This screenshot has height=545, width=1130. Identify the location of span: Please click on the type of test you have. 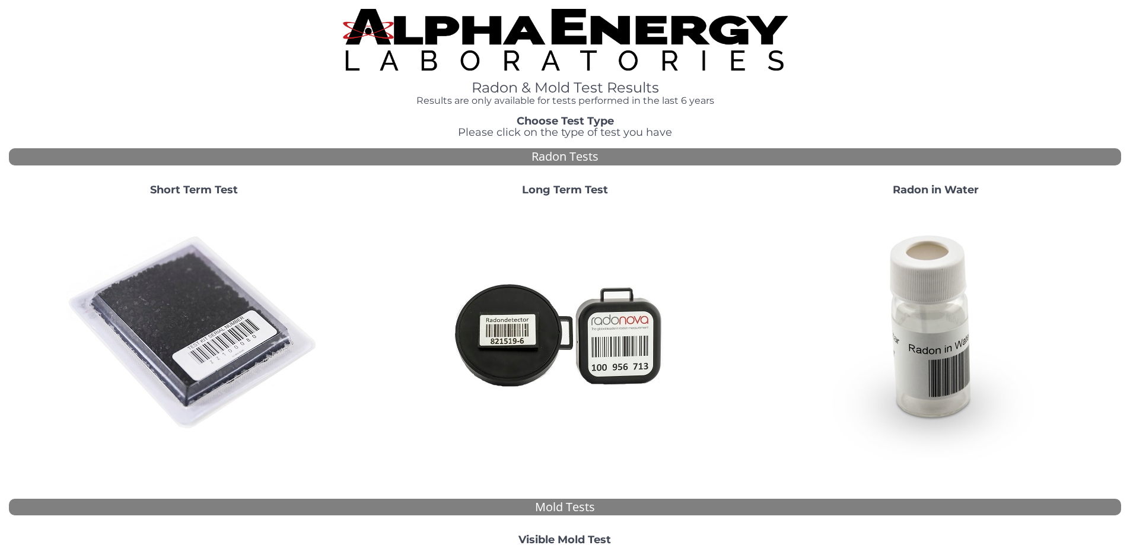
(565, 132).